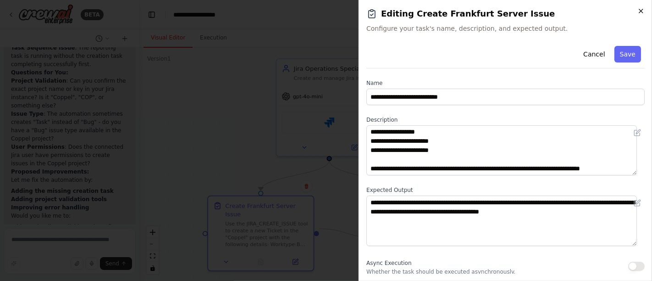  I want to click on label: Name, so click(505, 83).